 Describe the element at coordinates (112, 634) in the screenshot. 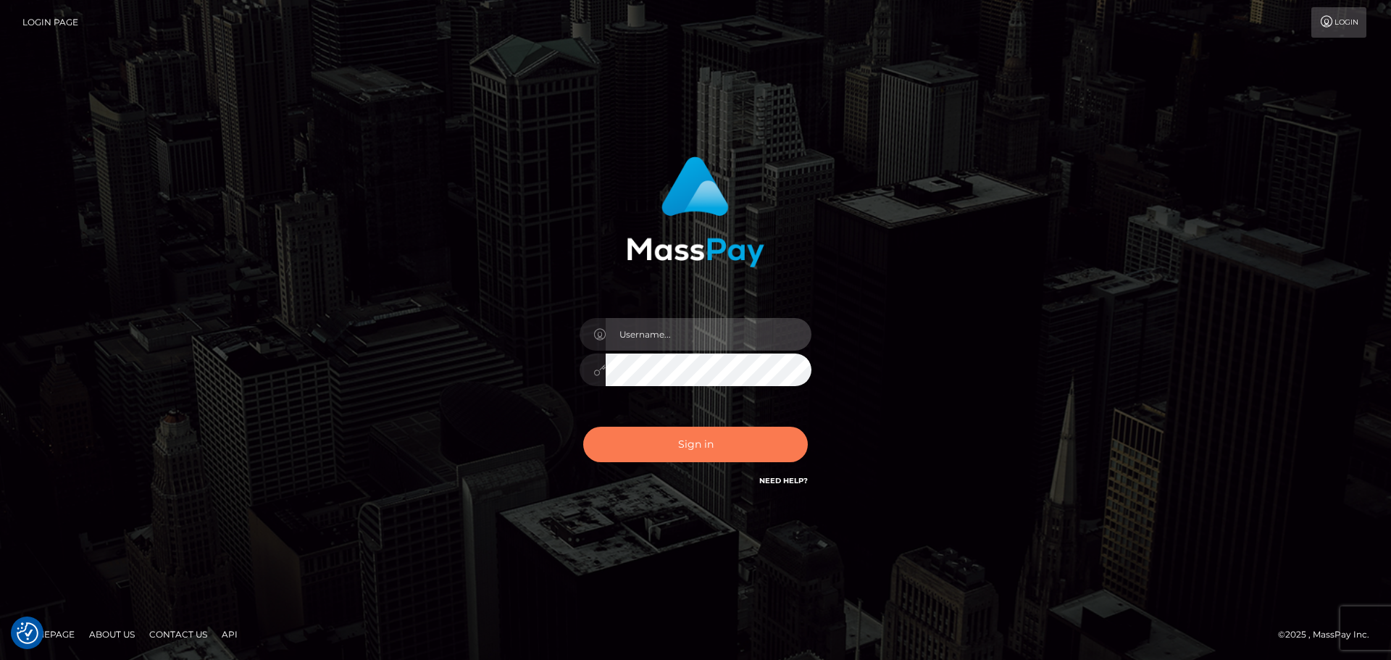

I see `a: About Us` at that location.